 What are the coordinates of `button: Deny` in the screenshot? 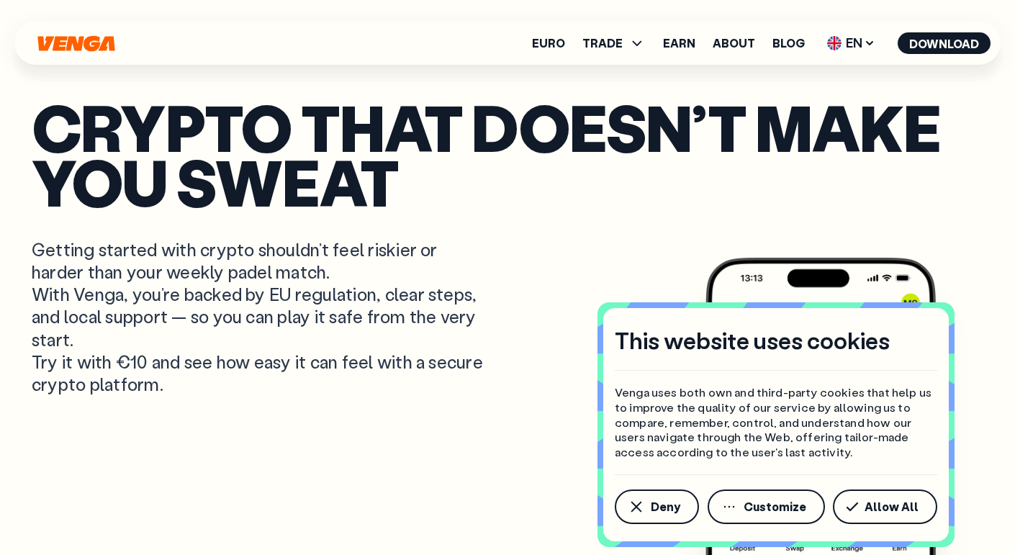 It's located at (656, 507).